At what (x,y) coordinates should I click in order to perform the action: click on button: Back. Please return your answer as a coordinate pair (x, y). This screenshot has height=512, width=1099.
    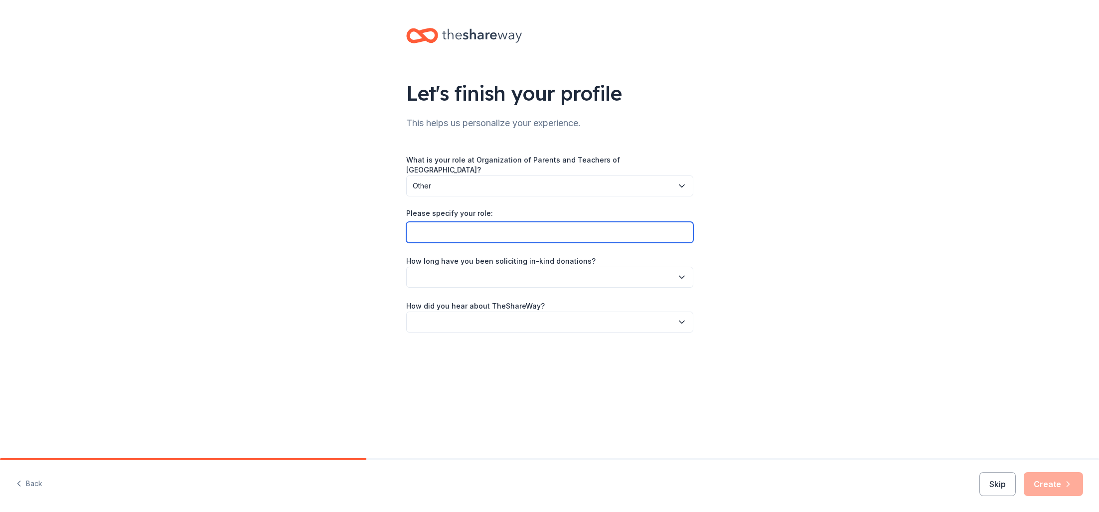
    Looking at the image, I should click on (29, 484).